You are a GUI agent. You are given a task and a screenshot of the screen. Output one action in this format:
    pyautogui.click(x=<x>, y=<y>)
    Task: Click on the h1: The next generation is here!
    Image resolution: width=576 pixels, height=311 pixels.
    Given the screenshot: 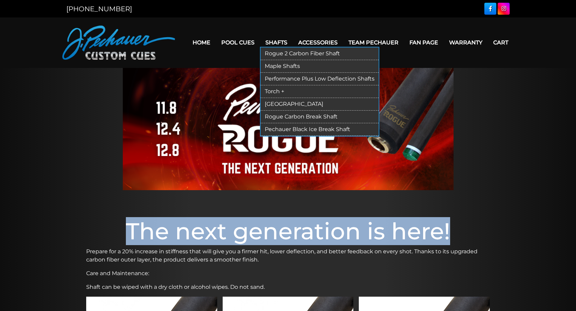 What is the action you would take?
    pyautogui.click(x=288, y=231)
    